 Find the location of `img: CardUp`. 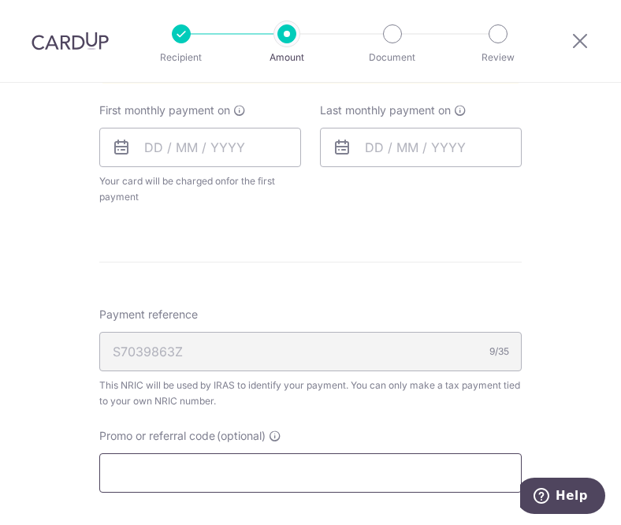

img: CardUp is located at coordinates (70, 41).